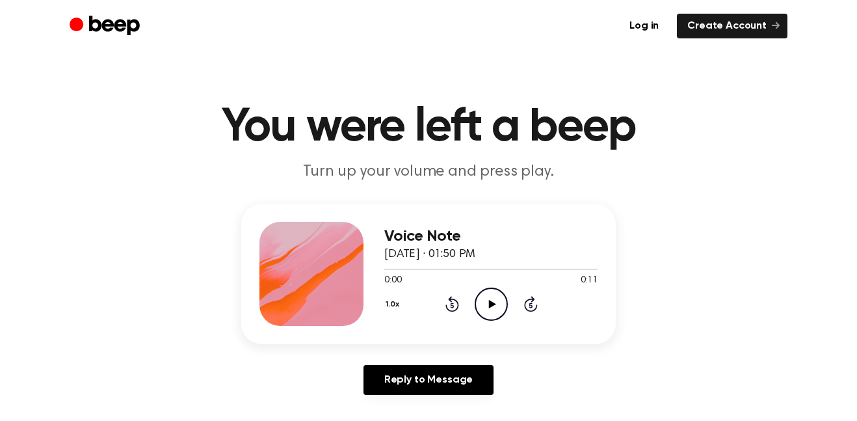 The height and width of the screenshot is (421, 857). What do you see at coordinates (589, 280) in the screenshot?
I see `span: 0:11` at bounding box center [589, 280].